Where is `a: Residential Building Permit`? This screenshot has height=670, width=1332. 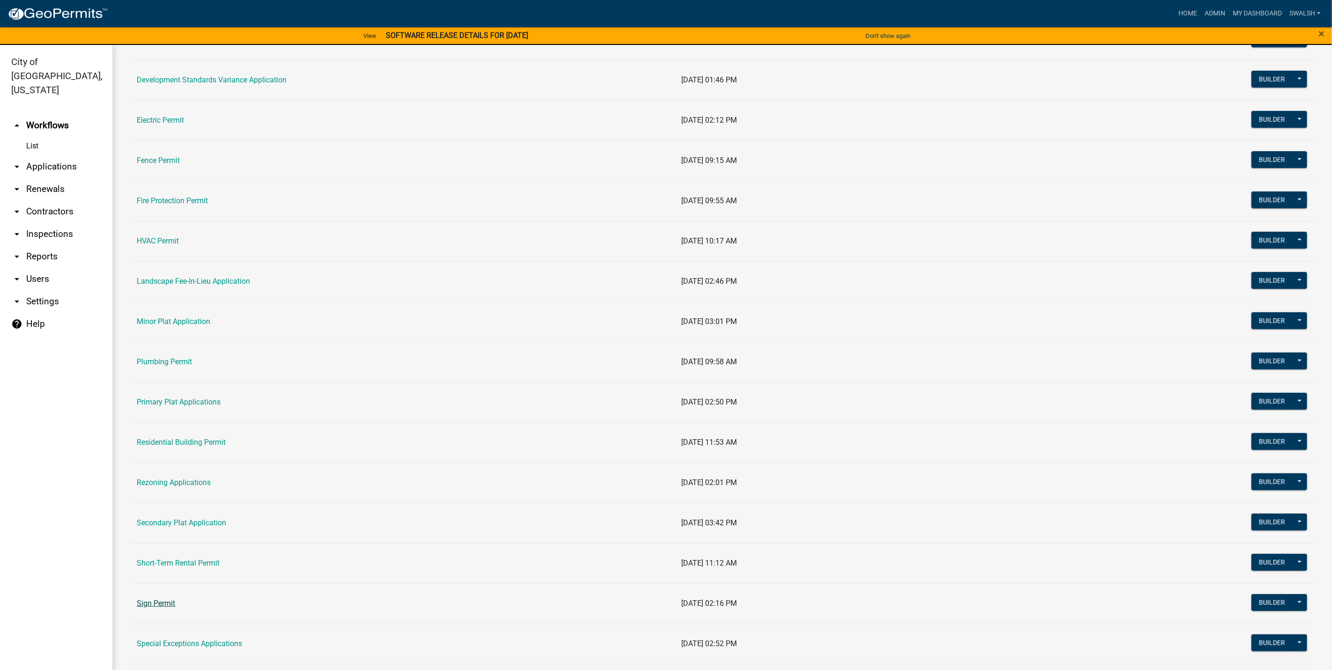 a: Residential Building Permit is located at coordinates (181, 442).